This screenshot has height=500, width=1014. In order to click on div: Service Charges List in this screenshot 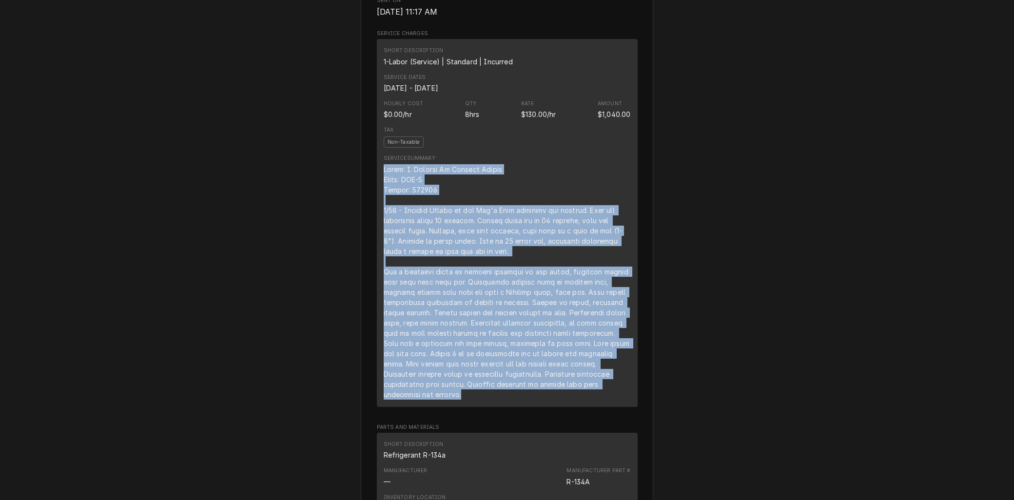, I will do `click(507, 225)`.